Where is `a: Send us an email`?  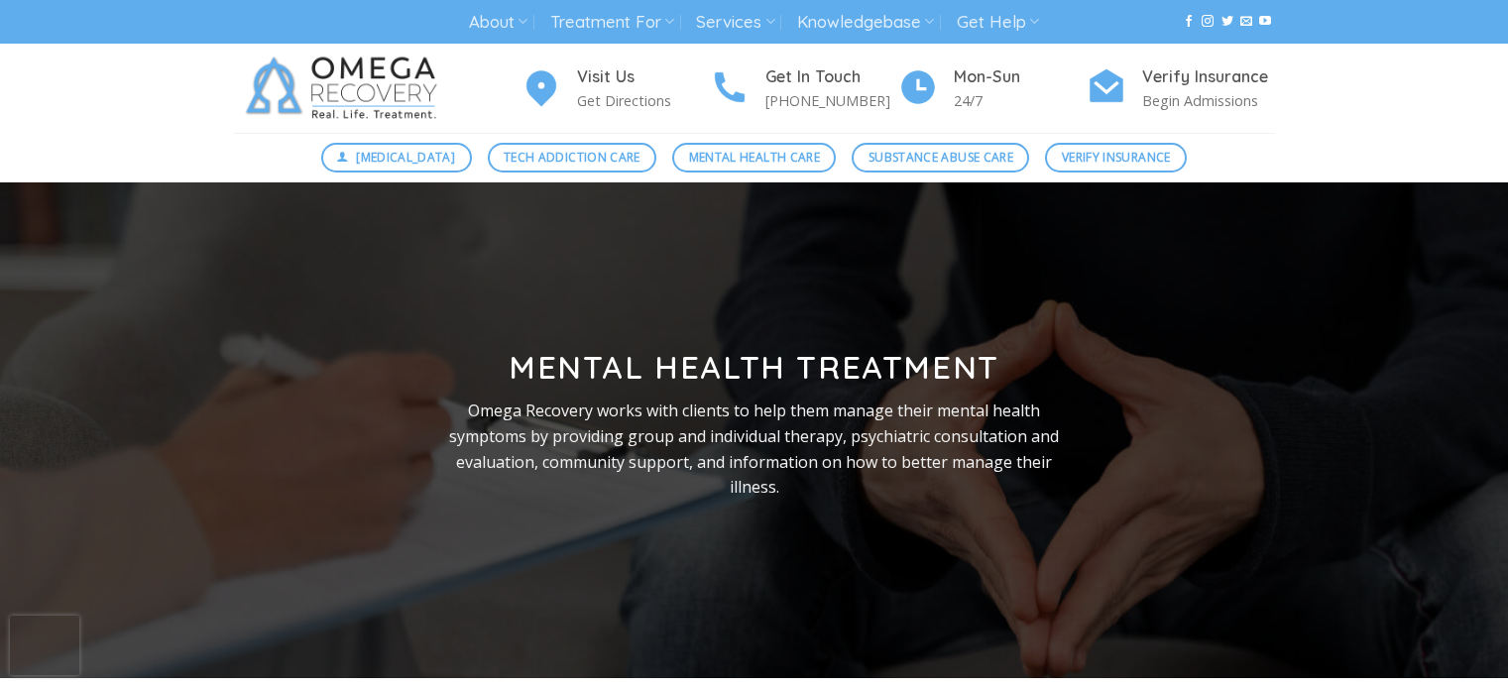 a: Send us an email is located at coordinates (1246, 22).